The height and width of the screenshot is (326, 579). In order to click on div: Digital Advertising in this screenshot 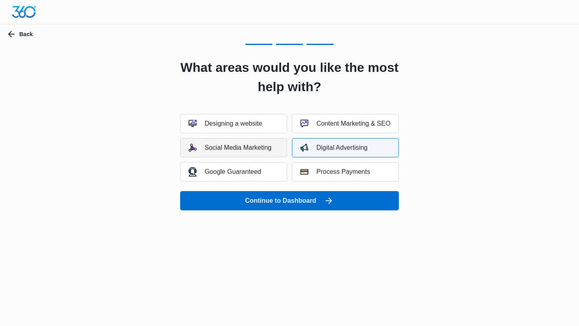, I will do `click(334, 148)`.